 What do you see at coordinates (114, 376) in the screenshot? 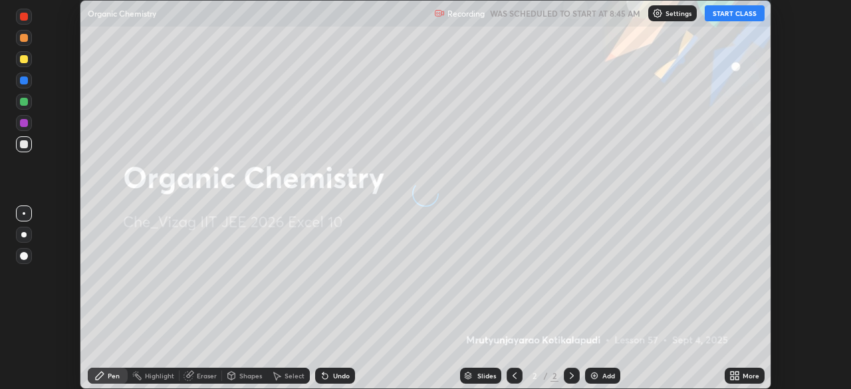
I see `div: Pen` at bounding box center [114, 376].